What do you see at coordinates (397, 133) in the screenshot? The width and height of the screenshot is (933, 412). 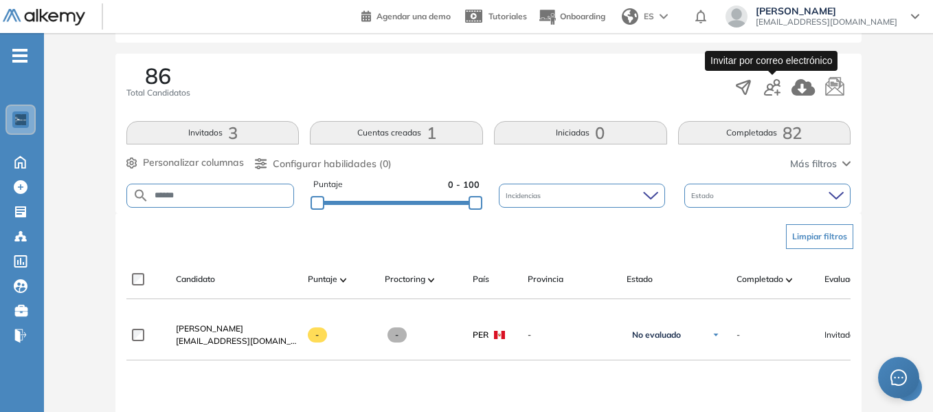 I see `button: Cuentas creadas1` at bounding box center [397, 133].